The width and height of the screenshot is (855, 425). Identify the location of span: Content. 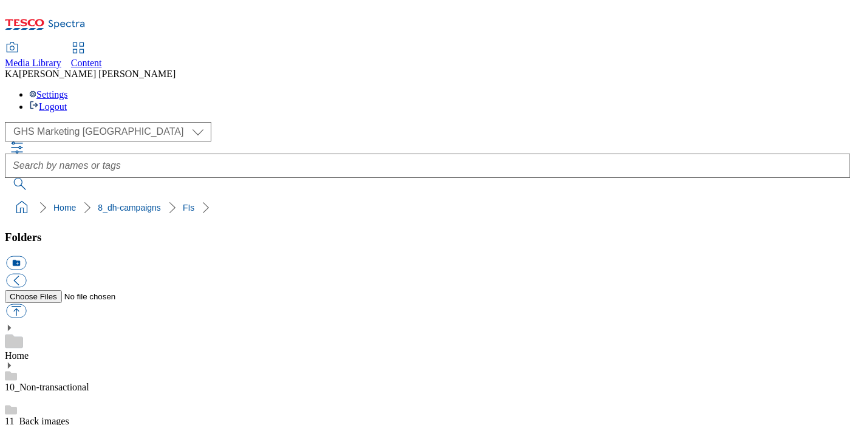
(86, 63).